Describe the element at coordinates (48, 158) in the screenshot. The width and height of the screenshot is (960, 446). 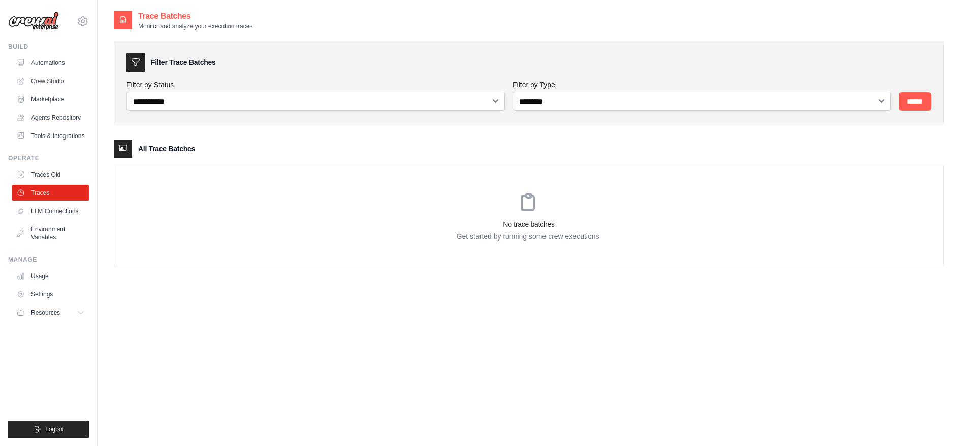
I see `div: Operate` at that location.